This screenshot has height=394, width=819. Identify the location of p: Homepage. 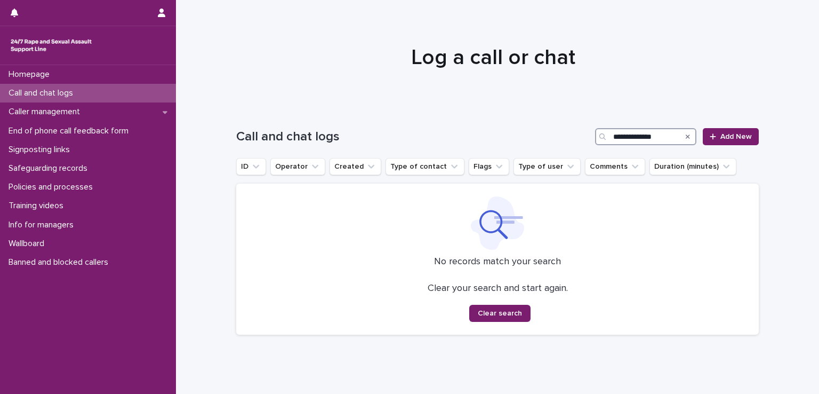
(31, 74).